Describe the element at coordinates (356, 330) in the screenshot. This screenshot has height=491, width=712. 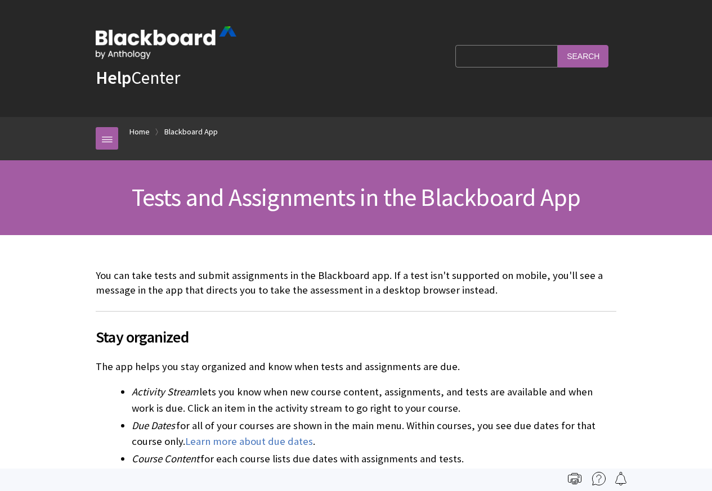
I see `h2: Stay organized` at that location.